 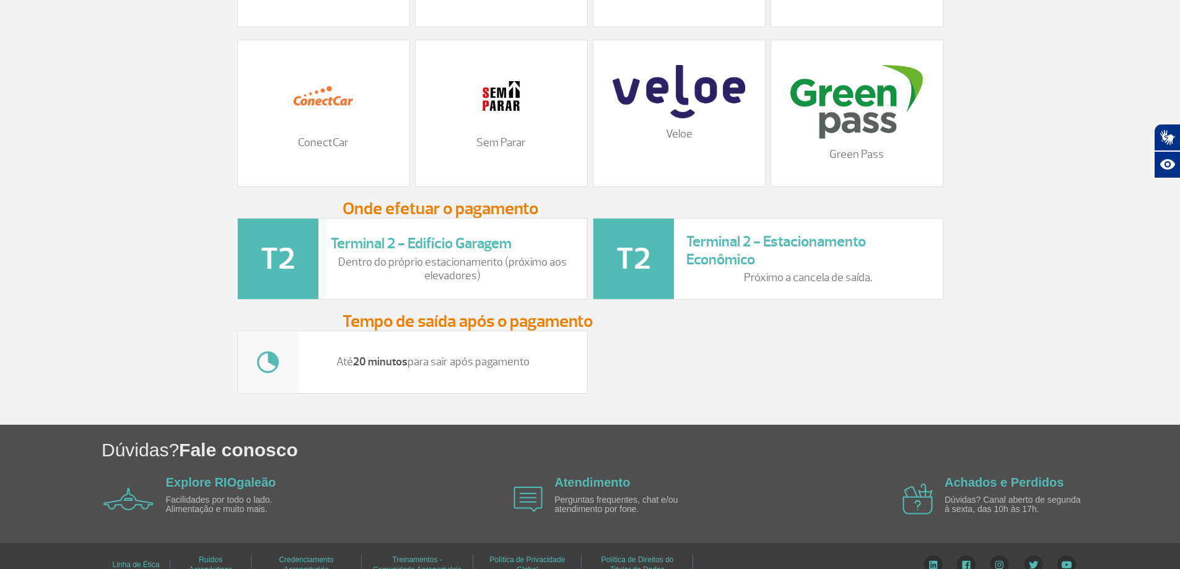 I want to click on h3: Tempo de saída após o pagamento, so click(x=590, y=322).